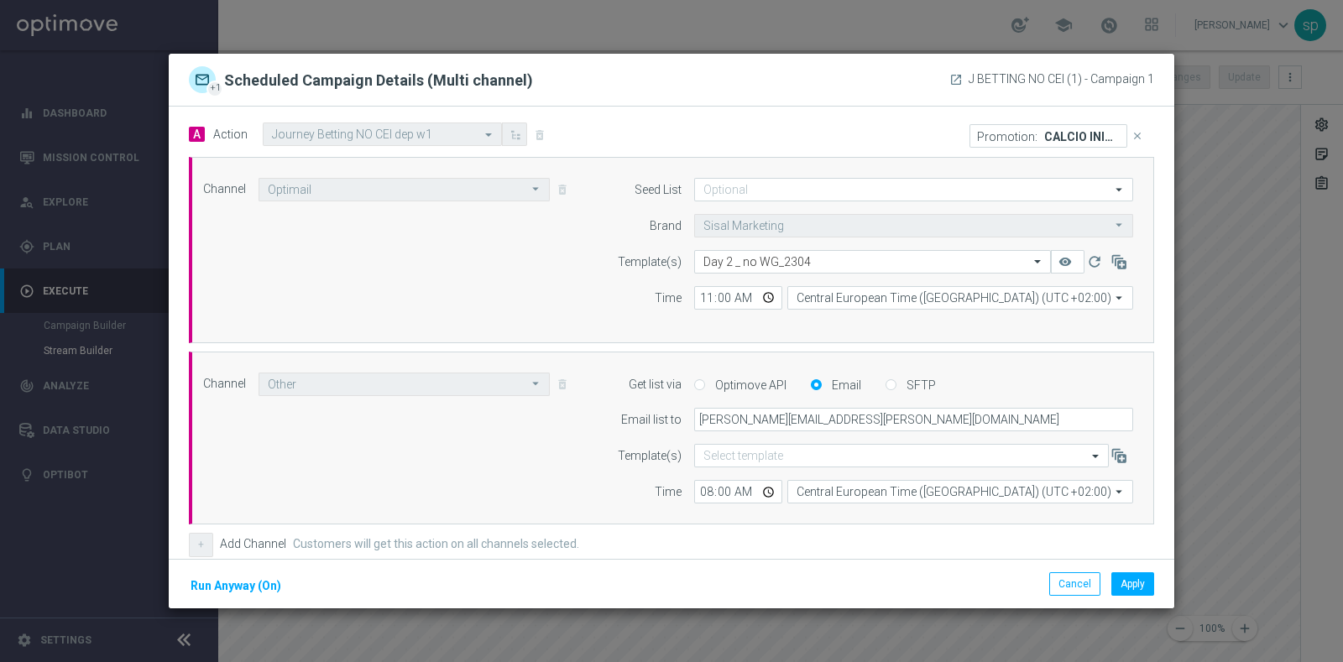  Describe the element at coordinates (666, 226) in the screenshot. I see `label: Brand` at that location.